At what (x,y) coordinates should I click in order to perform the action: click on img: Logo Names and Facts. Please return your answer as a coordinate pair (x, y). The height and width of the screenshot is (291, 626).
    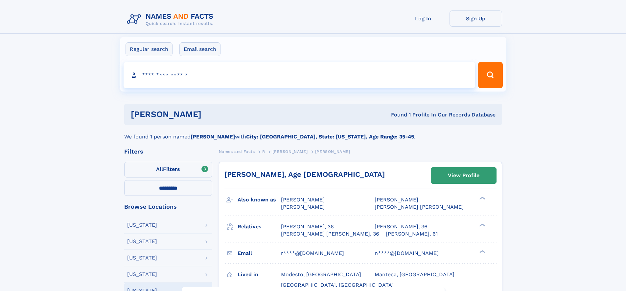
    Looking at the image, I should click on (171, 19).